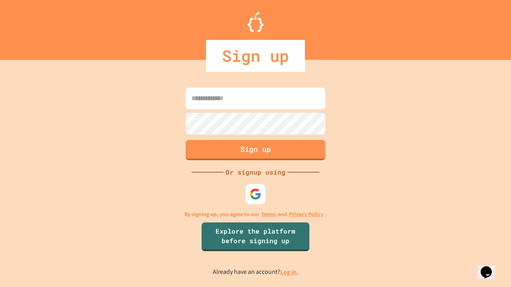 This screenshot has width=511, height=287. Describe the element at coordinates (255, 214) in the screenshot. I see `p: By signing up, you agree to our and .` at that location.